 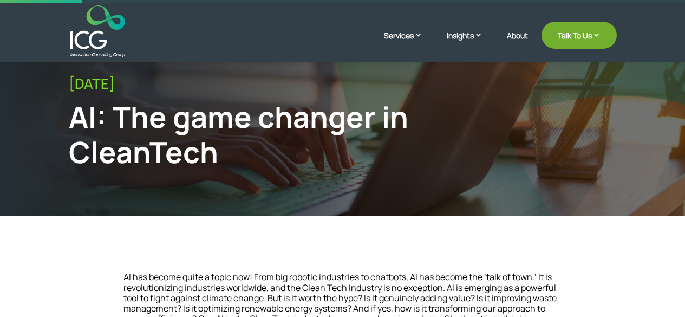 What do you see at coordinates (408, 43) in the screenshot?
I see `a: Services` at bounding box center [408, 43].